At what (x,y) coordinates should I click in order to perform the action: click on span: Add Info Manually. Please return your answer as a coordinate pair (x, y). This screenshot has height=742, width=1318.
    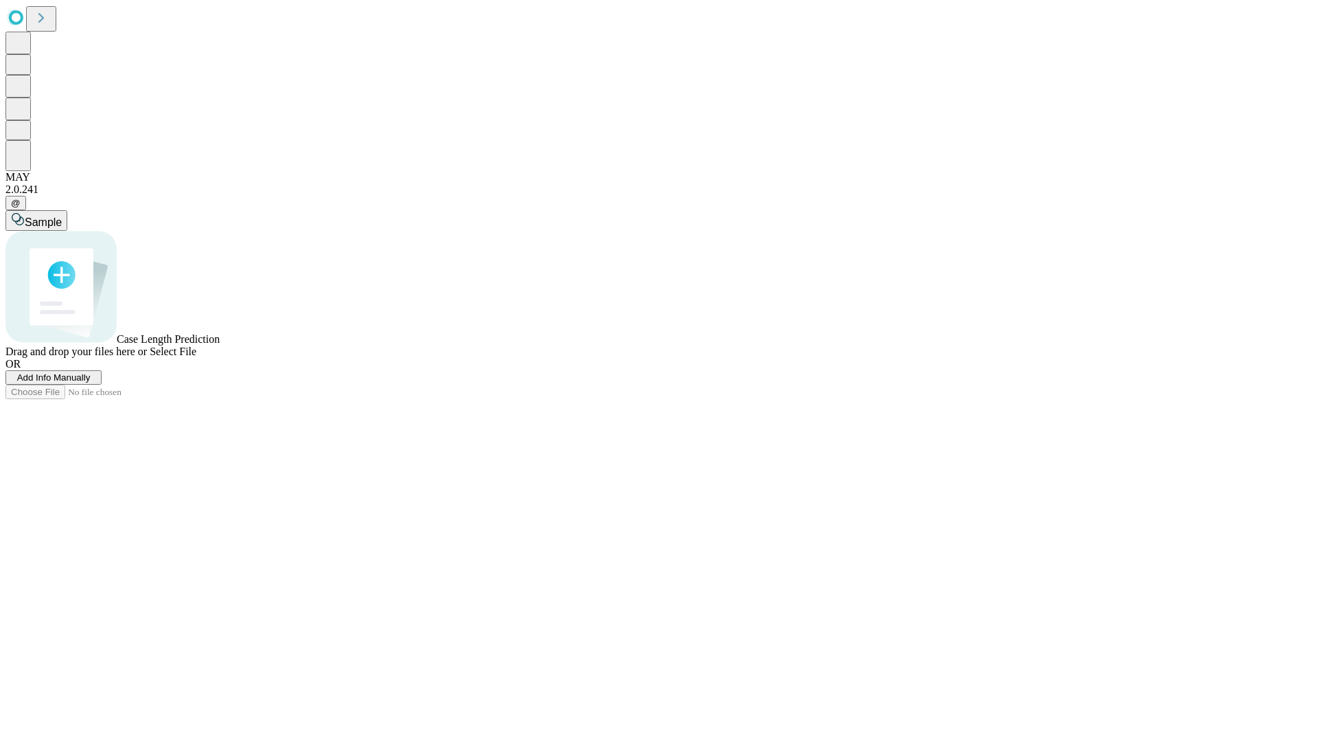
    Looking at the image, I should click on (54, 377).